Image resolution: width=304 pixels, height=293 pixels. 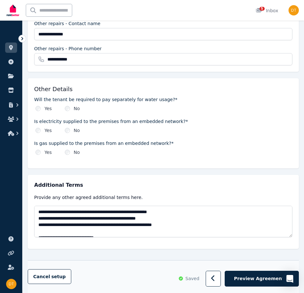 I want to click on span: Saved, so click(x=192, y=279).